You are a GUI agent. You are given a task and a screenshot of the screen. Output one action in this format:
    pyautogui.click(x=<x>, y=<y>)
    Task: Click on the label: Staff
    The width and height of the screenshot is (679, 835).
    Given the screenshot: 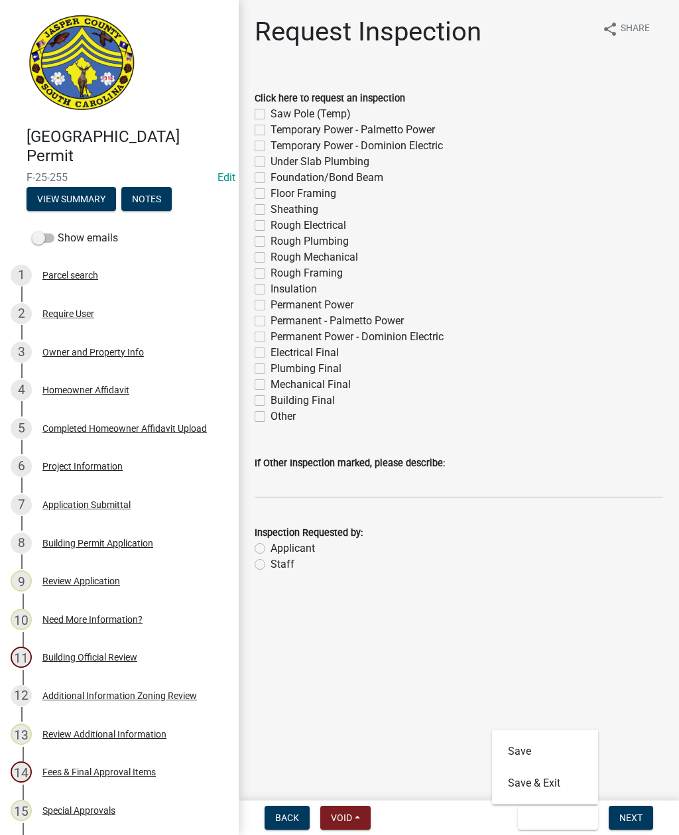 What is the action you would take?
    pyautogui.click(x=282, y=564)
    